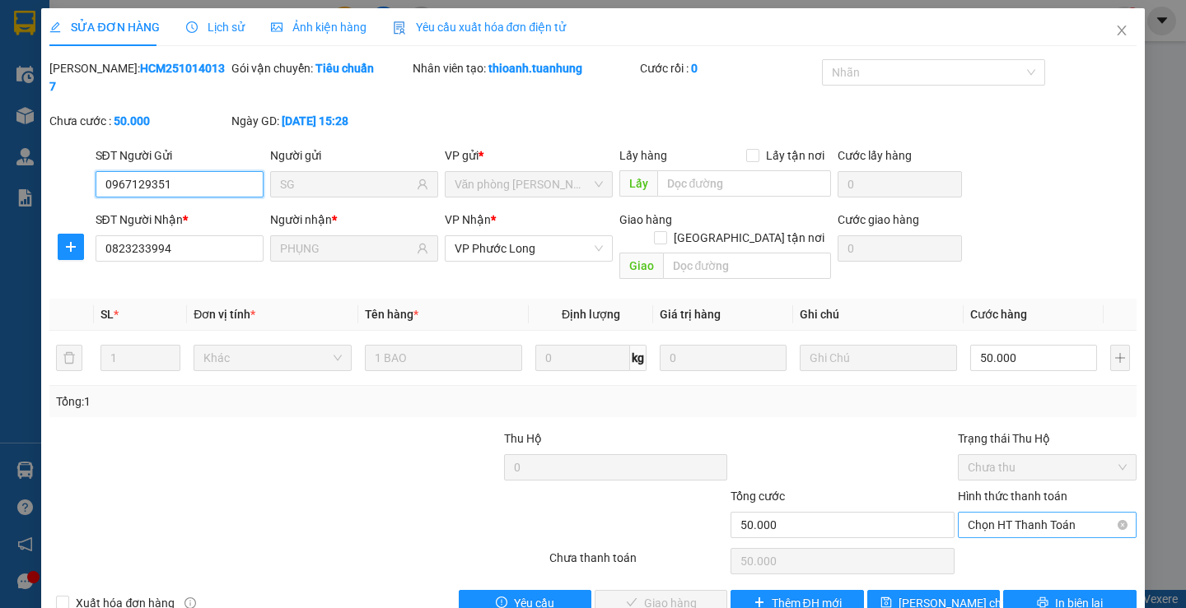 The height and width of the screenshot is (608, 1186). Describe the element at coordinates (641, 266) in the screenshot. I see `span: Giao` at that location.